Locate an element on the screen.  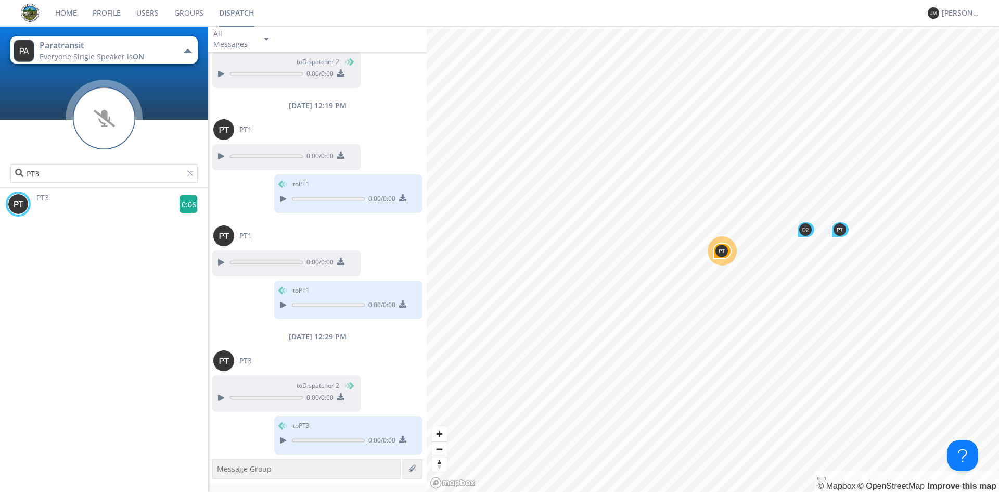
a: Mapbox logo is located at coordinates (453, 482).